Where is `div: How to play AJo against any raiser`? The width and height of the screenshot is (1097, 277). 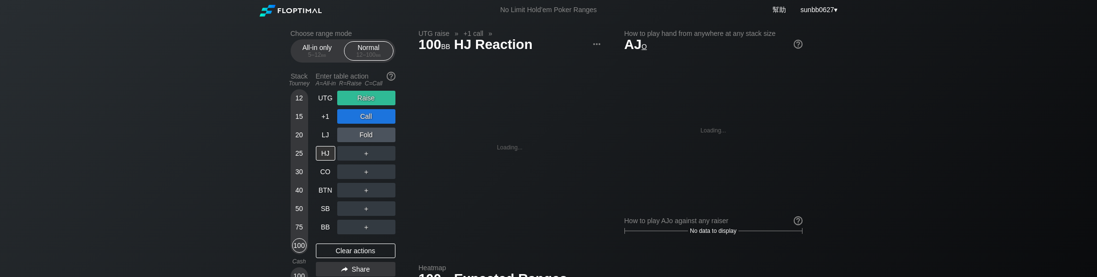
div: How to play AJo against any raiser is located at coordinates (713, 221).